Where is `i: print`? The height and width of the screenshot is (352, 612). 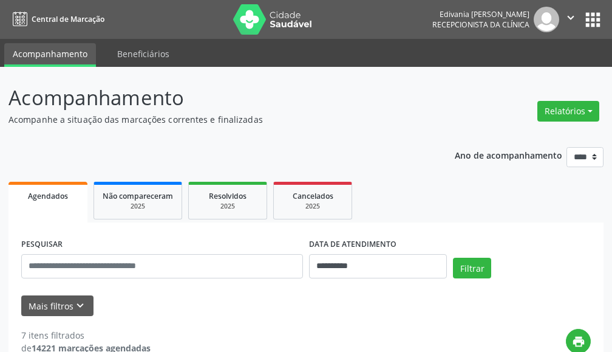
i: print is located at coordinates (579, 341).